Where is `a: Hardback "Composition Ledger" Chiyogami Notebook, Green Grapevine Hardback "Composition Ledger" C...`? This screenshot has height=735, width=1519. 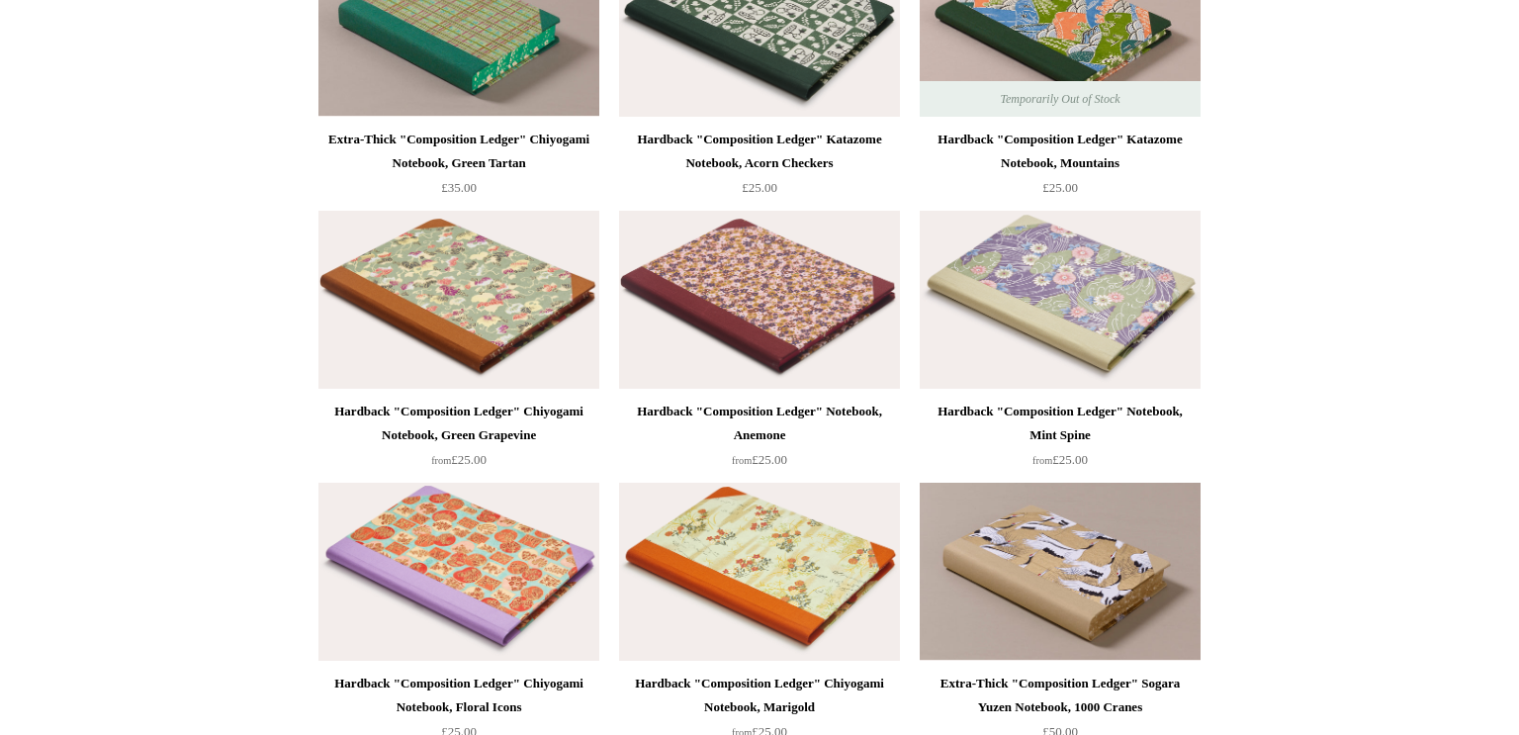 a: Hardback "Composition Ledger" Chiyogami Notebook, Green Grapevine Hardback "Composition Ledger" C... is located at coordinates (459, 300).